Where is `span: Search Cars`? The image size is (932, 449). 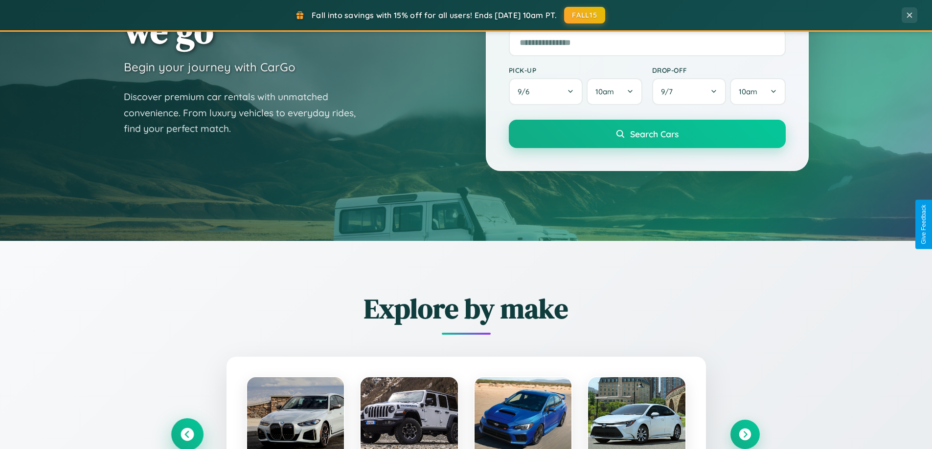 span: Search Cars is located at coordinates (654, 134).